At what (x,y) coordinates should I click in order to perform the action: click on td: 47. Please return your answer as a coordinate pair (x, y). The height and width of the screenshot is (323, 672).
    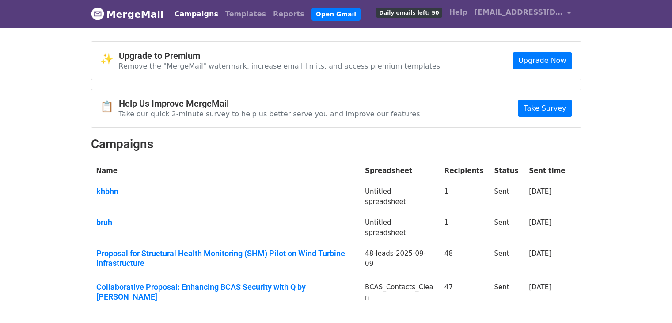
    Looking at the image, I should click on (464, 293).